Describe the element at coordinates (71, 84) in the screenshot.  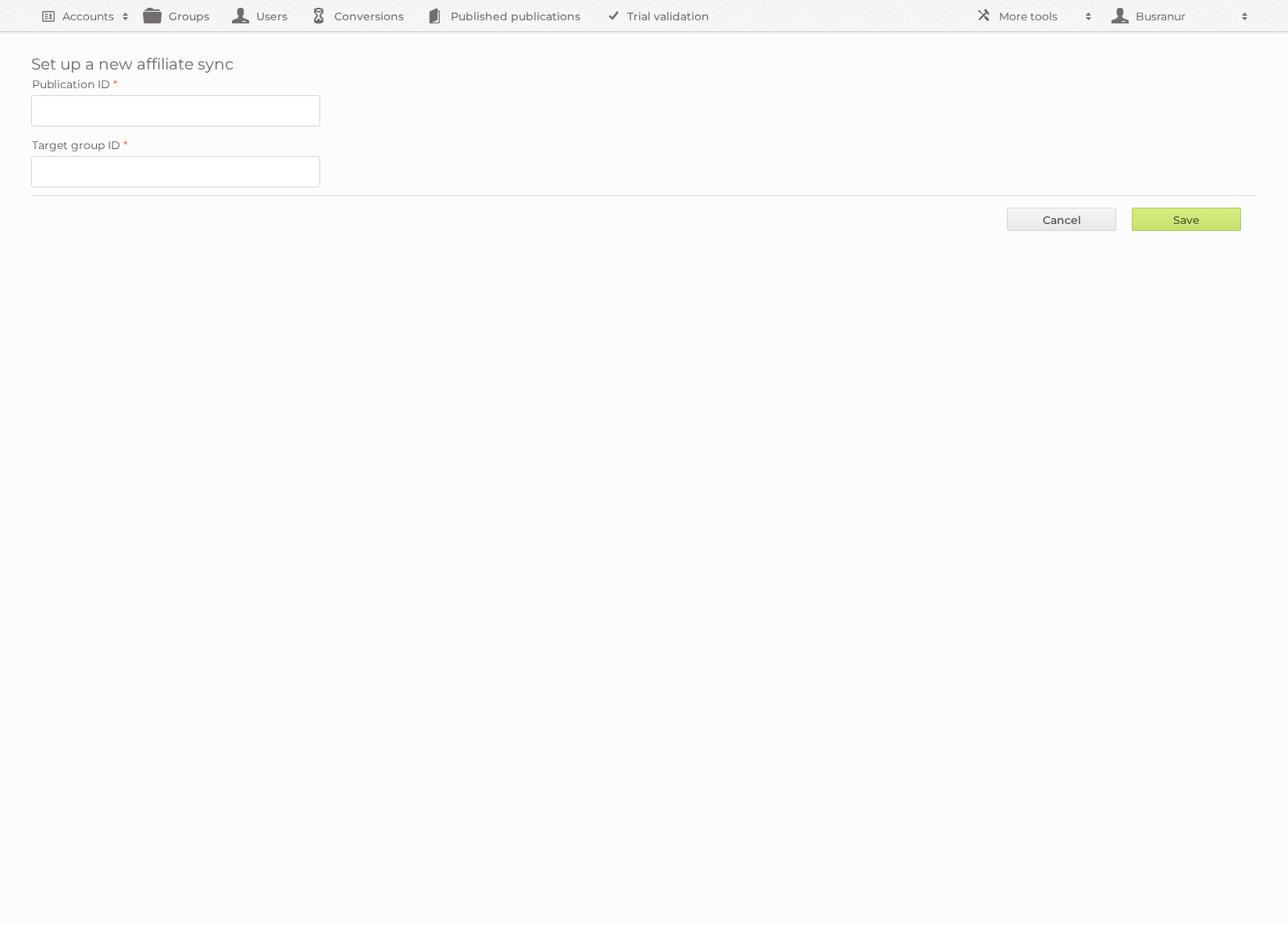
I see `span: Publication ID` at that location.